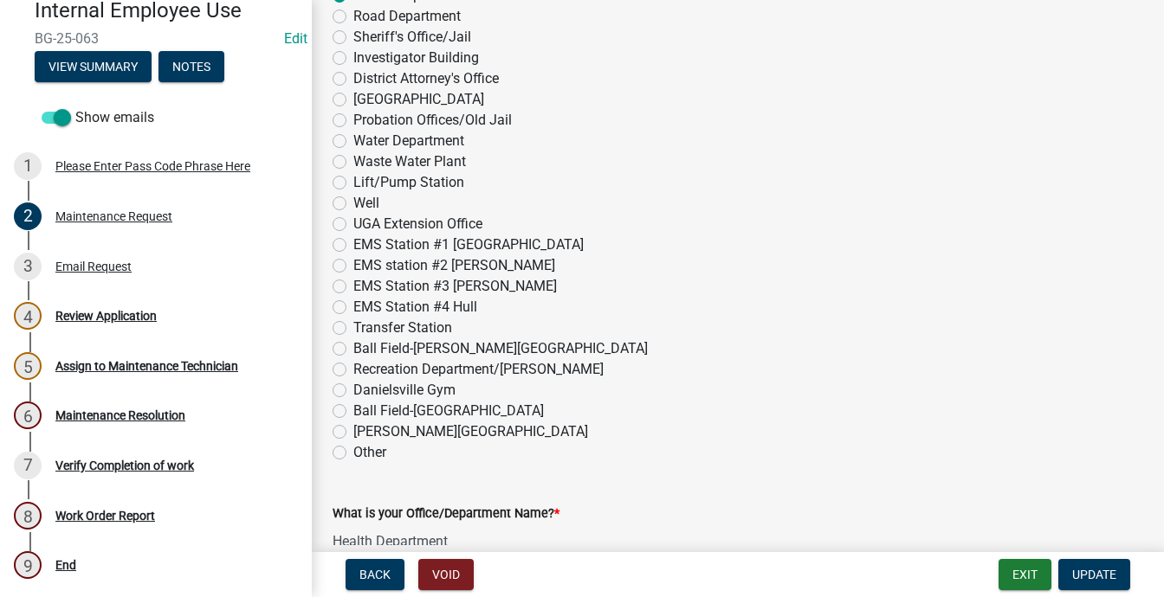 Image resolution: width=1164 pixels, height=597 pixels. Describe the element at coordinates (93, 67) in the screenshot. I see `button: View Summary` at that location.